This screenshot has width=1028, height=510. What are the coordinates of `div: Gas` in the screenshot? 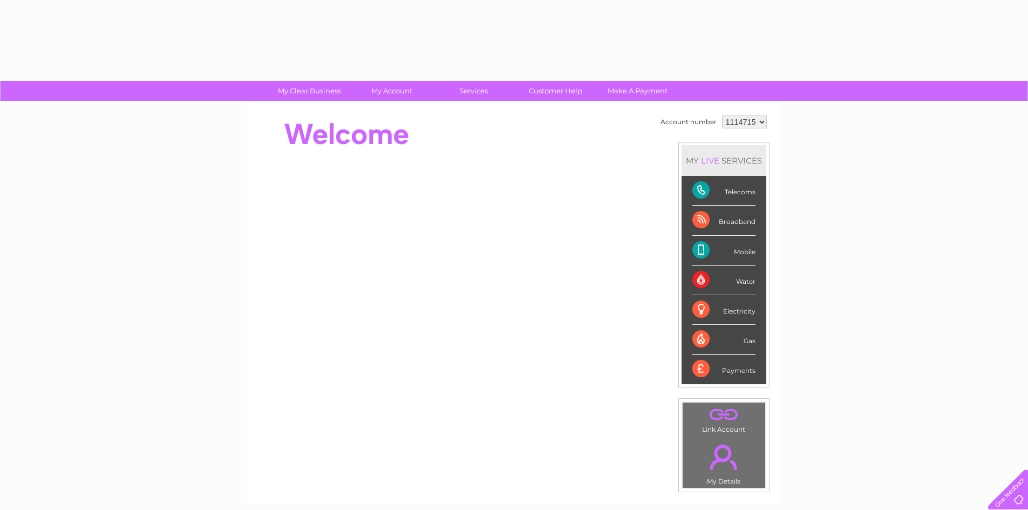 It's located at (724, 340).